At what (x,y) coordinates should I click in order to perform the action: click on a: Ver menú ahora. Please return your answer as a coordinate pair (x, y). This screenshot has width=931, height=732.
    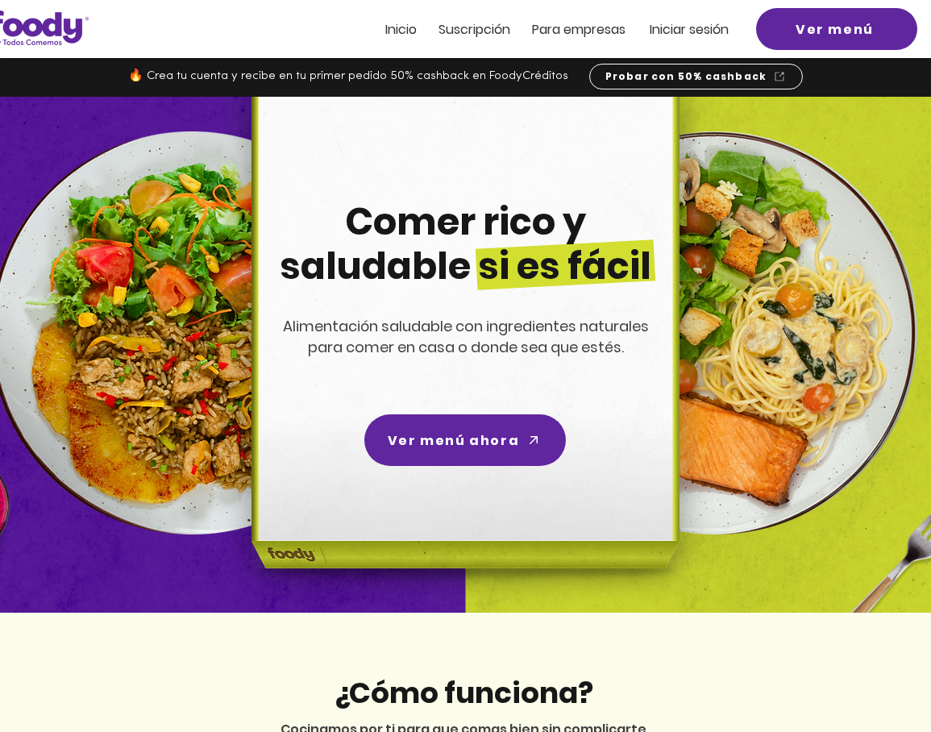
    Looking at the image, I should click on (465, 440).